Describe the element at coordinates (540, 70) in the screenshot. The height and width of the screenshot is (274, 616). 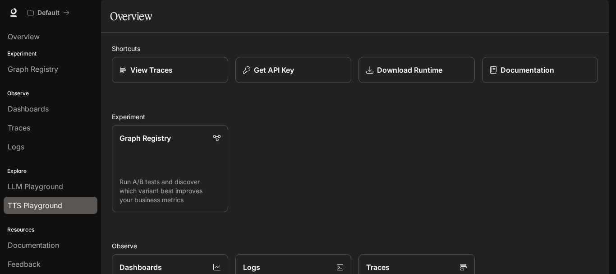
I see `a: Documentation` at that location.